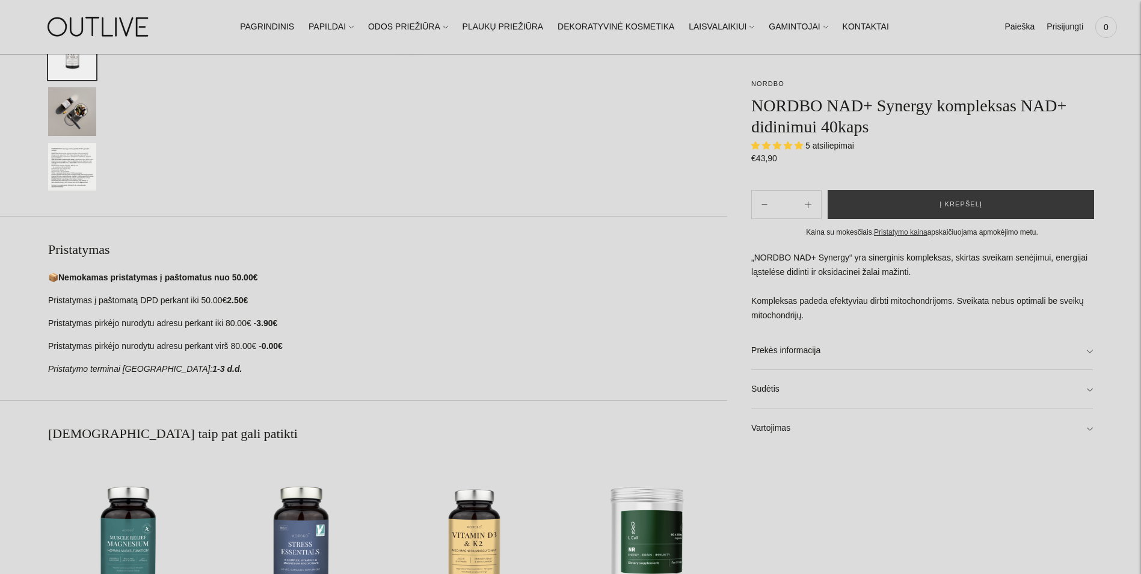 Image resolution: width=1141 pixels, height=574 pixels. I want to click on a: PAPILDAI, so click(331, 27).